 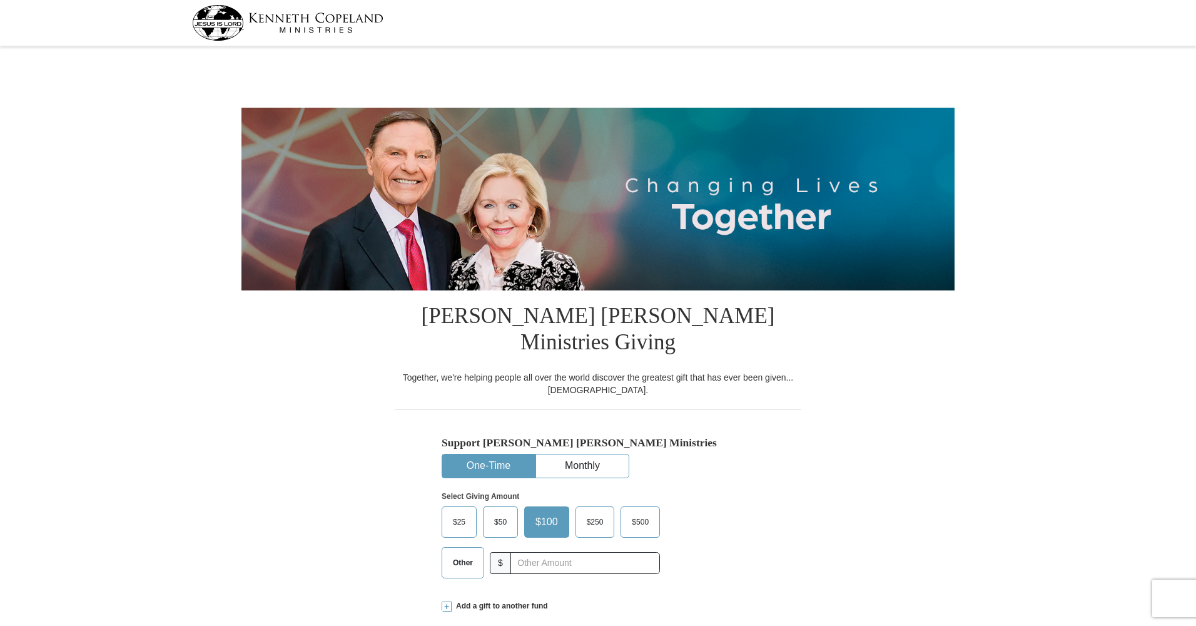 What do you see at coordinates (595, 522) in the screenshot?
I see `span: $250` at bounding box center [595, 522].